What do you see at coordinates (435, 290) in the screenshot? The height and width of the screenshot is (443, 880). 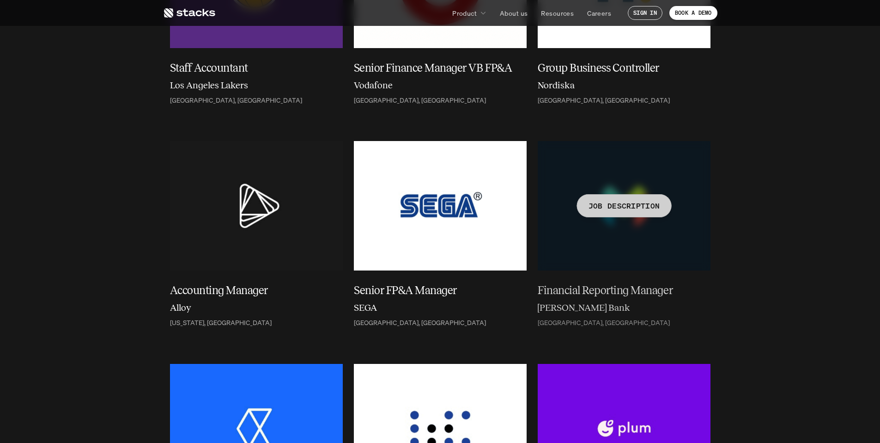 I see `h5: Senior FP&A Manager` at bounding box center [435, 290].